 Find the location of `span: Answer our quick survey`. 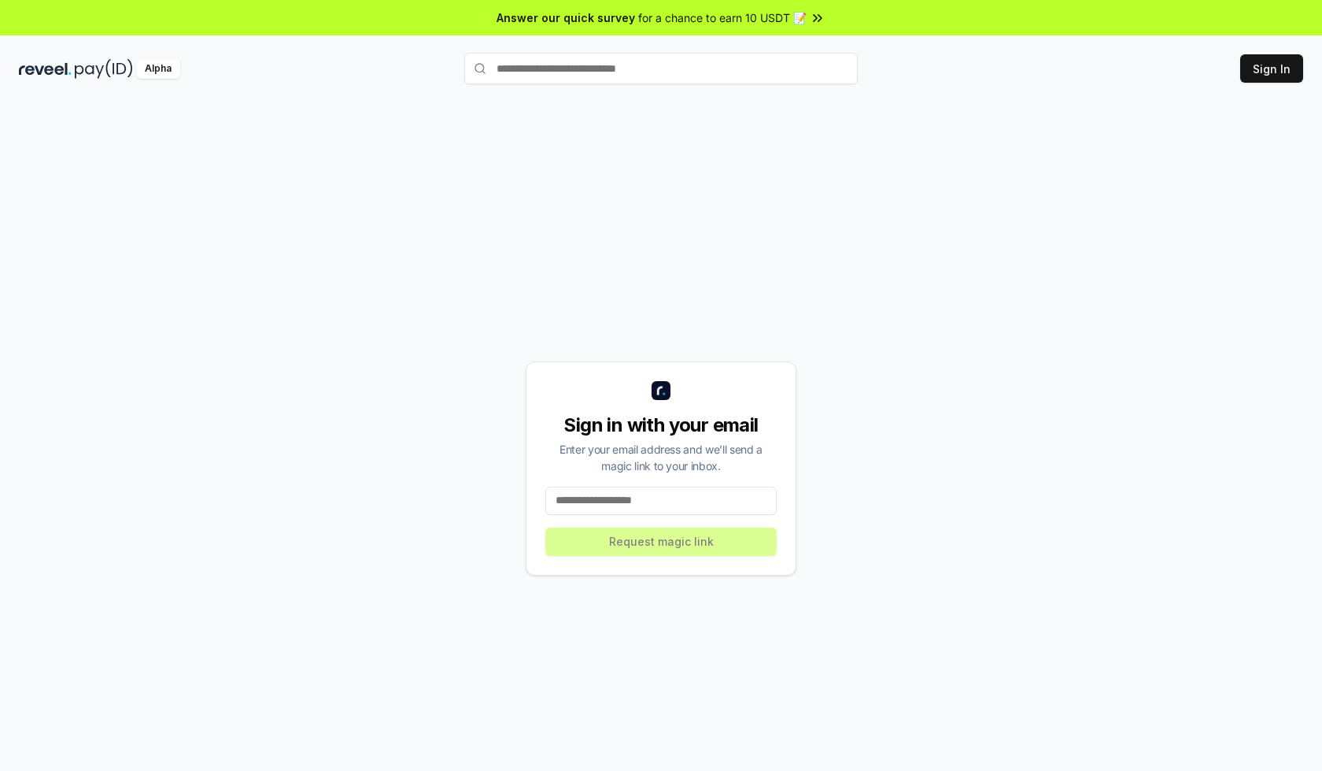

span: Answer our quick survey is located at coordinates (566, 17).